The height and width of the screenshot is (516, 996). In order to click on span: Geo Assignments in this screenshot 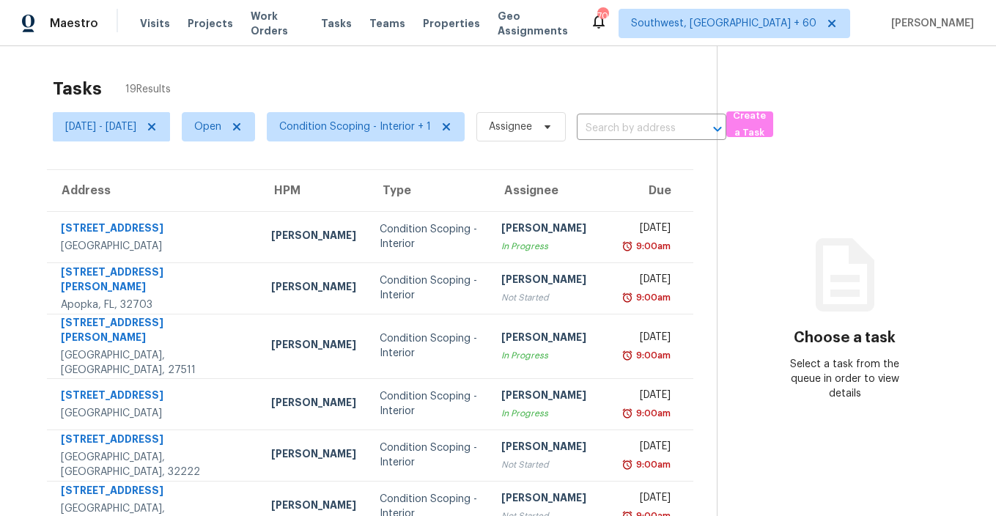, I will do `click(535, 23)`.